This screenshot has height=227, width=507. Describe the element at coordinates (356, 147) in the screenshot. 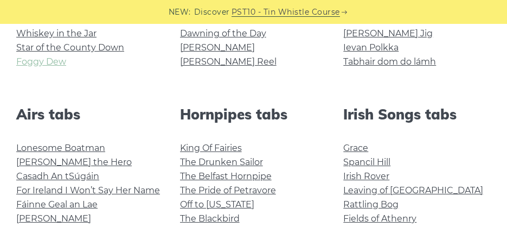

I see `a: Grace` at that location.